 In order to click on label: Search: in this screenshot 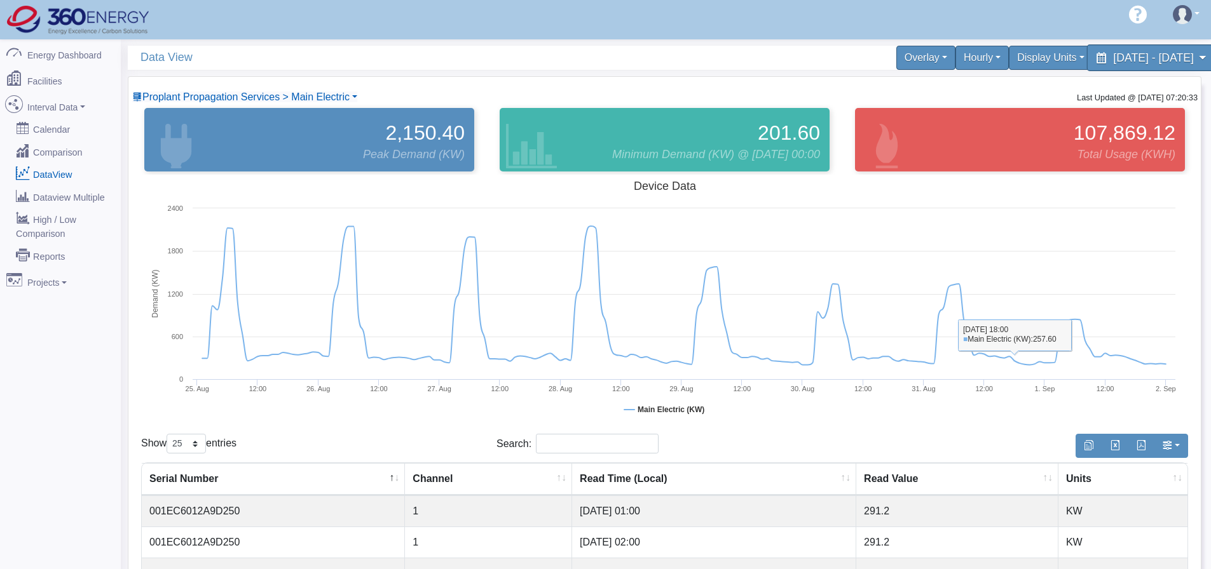, I will do `click(577, 444)`.